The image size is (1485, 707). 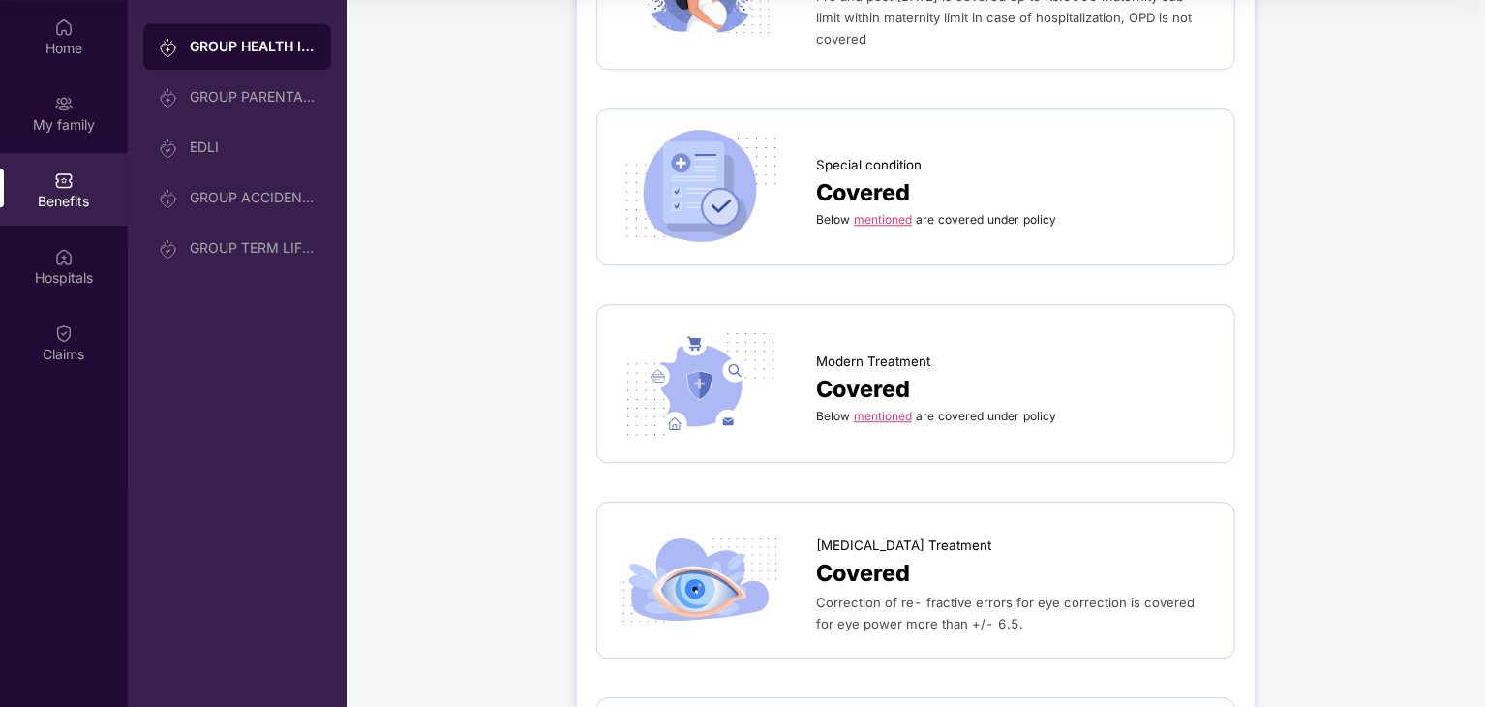 What do you see at coordinates (253, 46) in the screenshot?
I see `div: GROUP HEALTH INSURANCE` at bounding box center [253, 46].